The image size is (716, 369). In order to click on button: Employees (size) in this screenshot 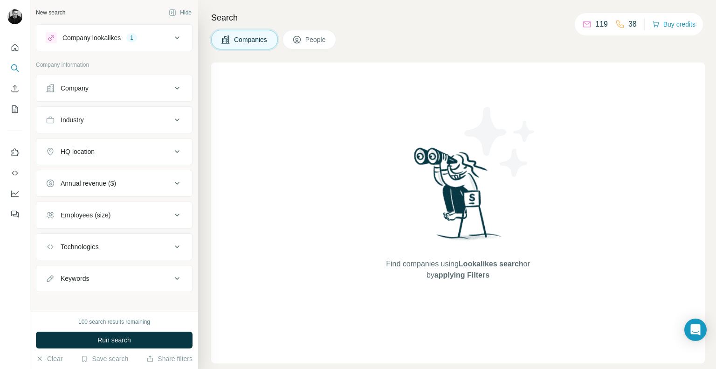, I will do `click(114, 215)`.